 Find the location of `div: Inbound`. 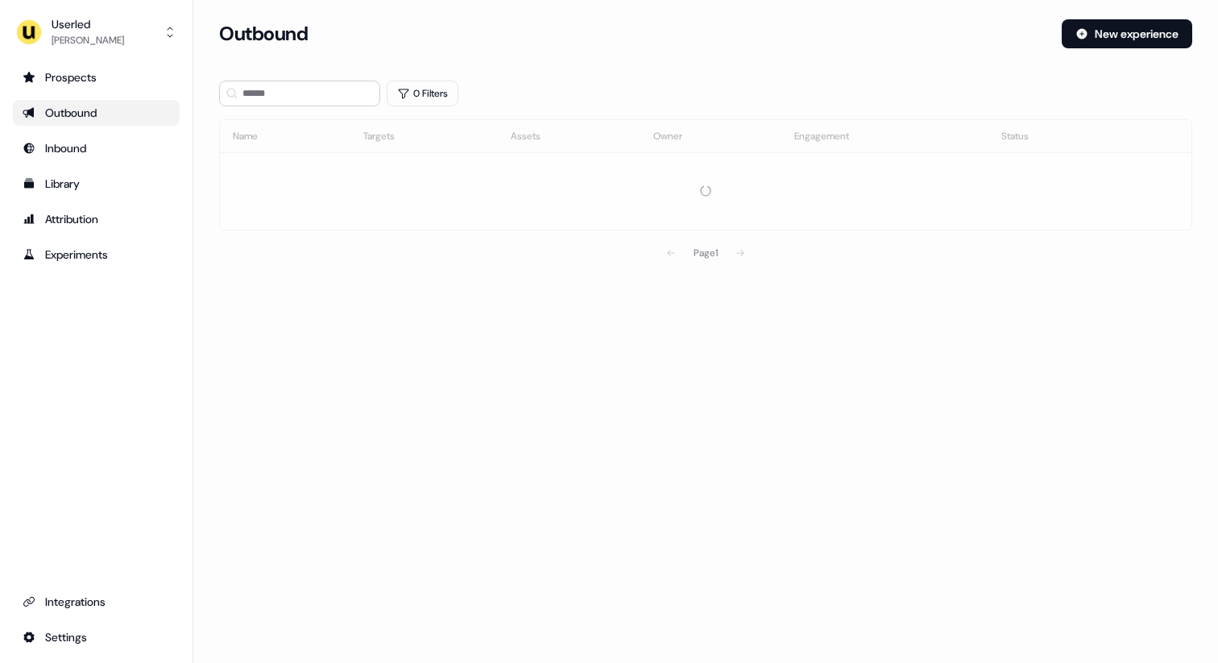

div: Inbound is located at coordinates (96, 148).